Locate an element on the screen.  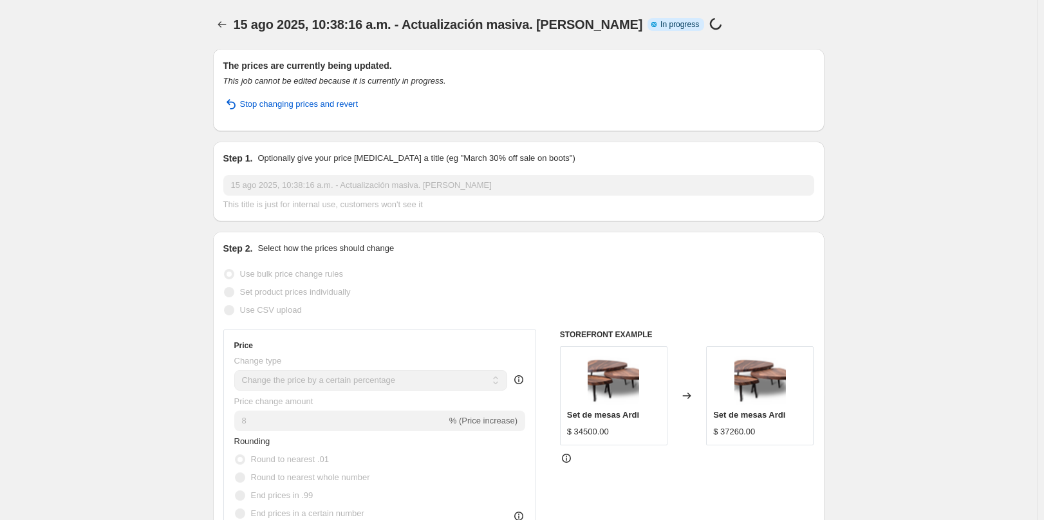
span: Set product prices individually is located at coordinates (296, 292).